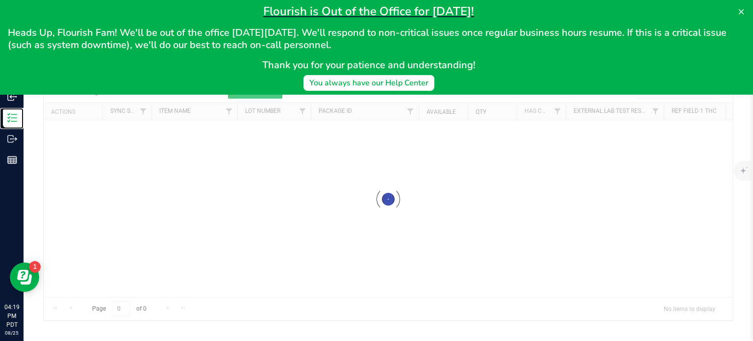 The width and height of the screenshot is (753, 341). I want to click on inline-svg: Reports, so click(12, 160).